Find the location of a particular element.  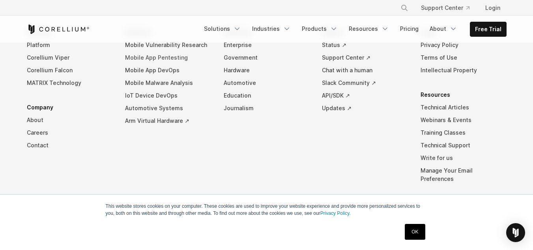

a: Slack Community ↗ is located at coordinates (365, 83).